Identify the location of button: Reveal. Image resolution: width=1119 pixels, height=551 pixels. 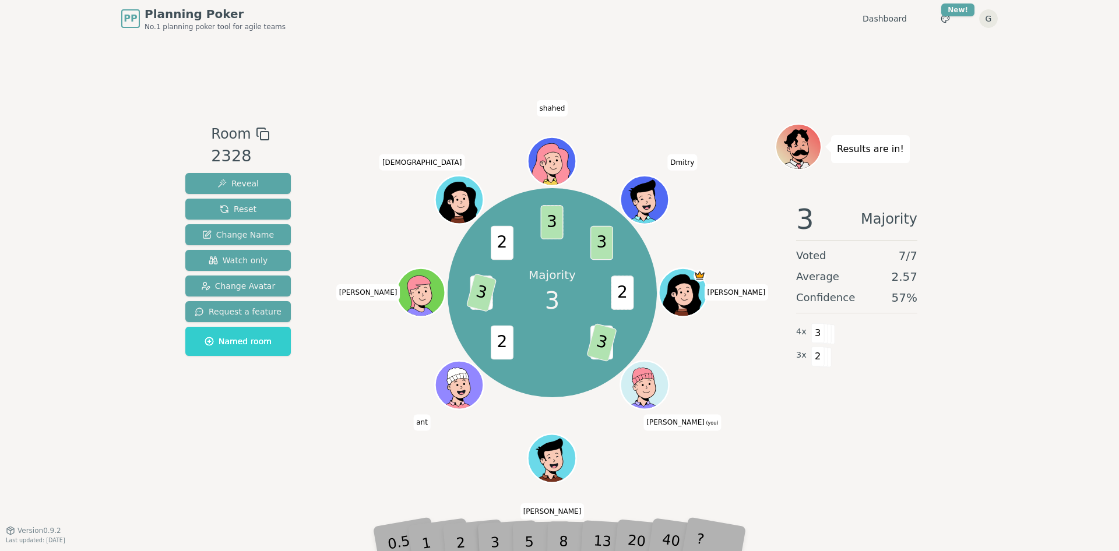
(238, 184).